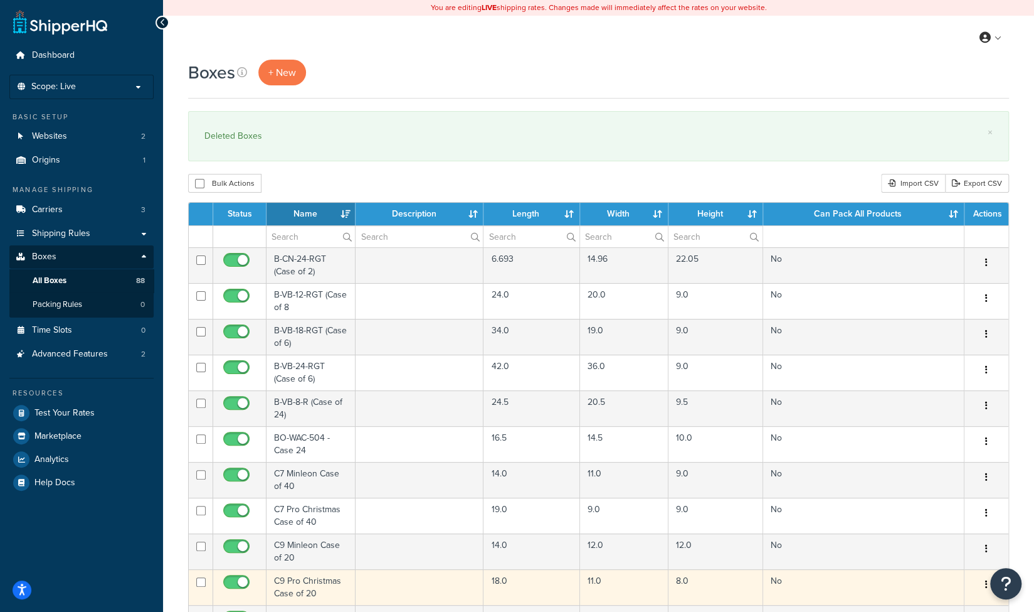 This screenshot has width=1034, height=612. Describe the element at coordinates (311, 336) in the screenshot. I see `td: B-VB-18-RGT (Case of 6)` at that location.